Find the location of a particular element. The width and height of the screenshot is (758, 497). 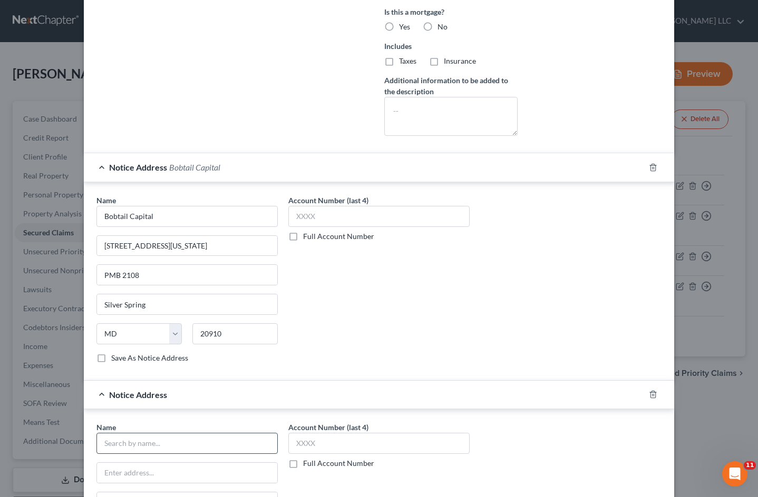

input: Enter zip.. is located at coordinates (235, 334).